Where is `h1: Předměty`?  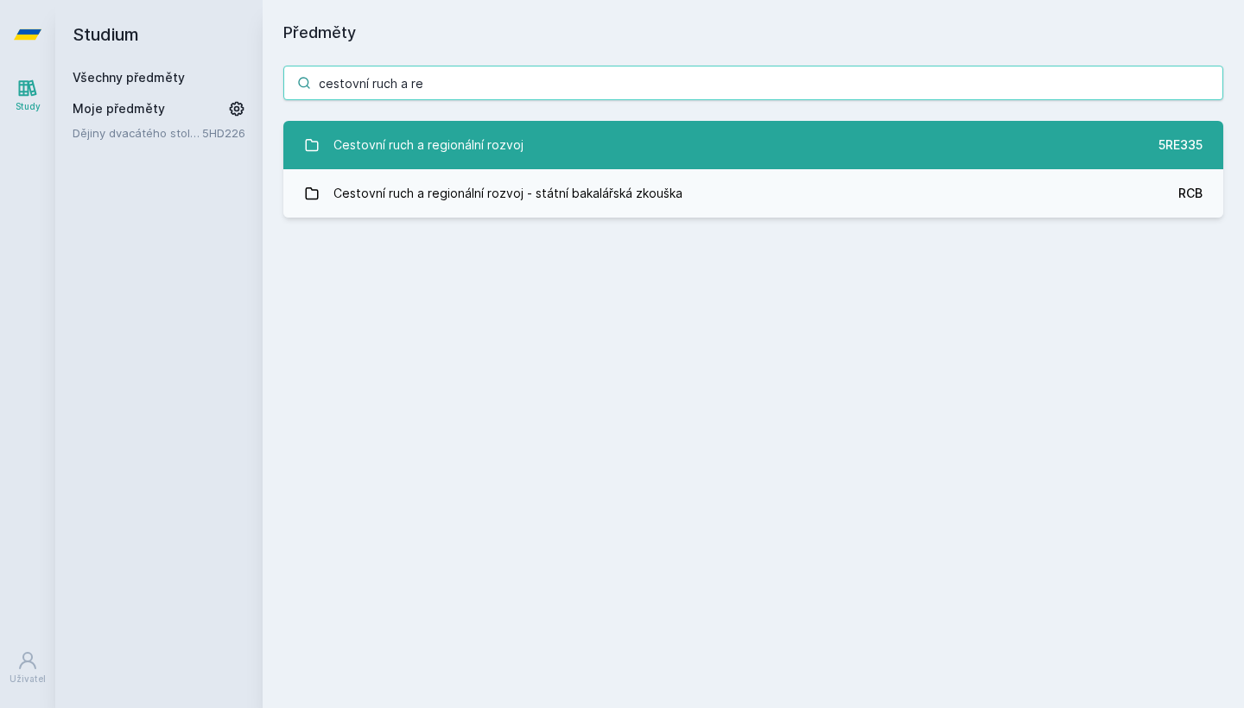
h1: Předměty is located at coordinates (753, 33).